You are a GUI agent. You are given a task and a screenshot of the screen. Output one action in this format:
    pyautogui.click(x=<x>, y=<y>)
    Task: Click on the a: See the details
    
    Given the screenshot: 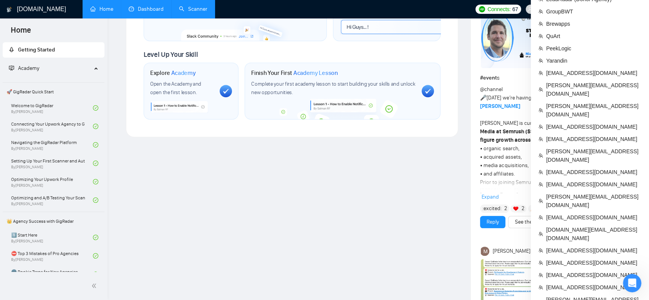 What is the action you would take?
    pyautogui.click(x=532, y=222)
    